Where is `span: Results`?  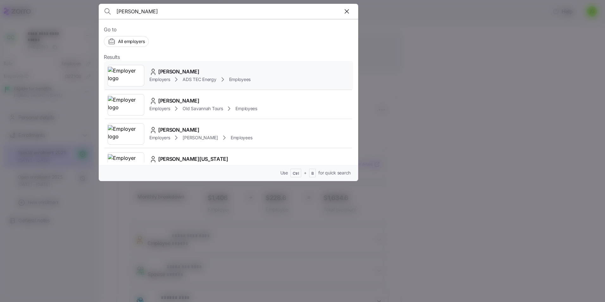 span: Results is located at coordinates (112, 57).